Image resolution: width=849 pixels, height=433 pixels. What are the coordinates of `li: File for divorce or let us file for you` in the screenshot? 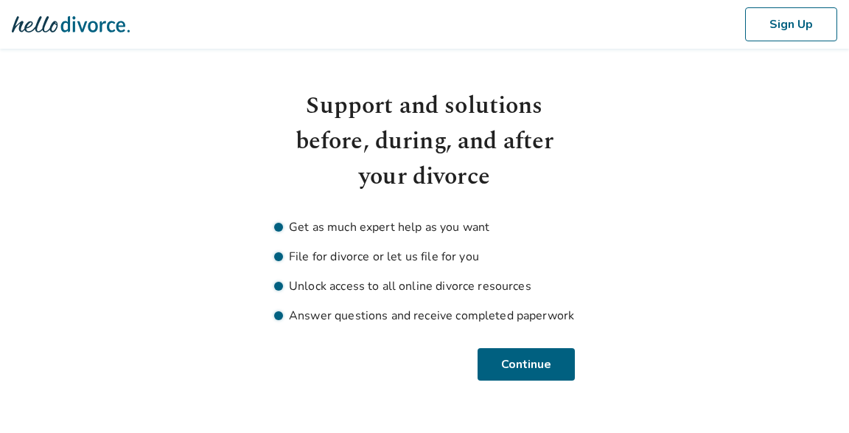 It's located at (425, 256).